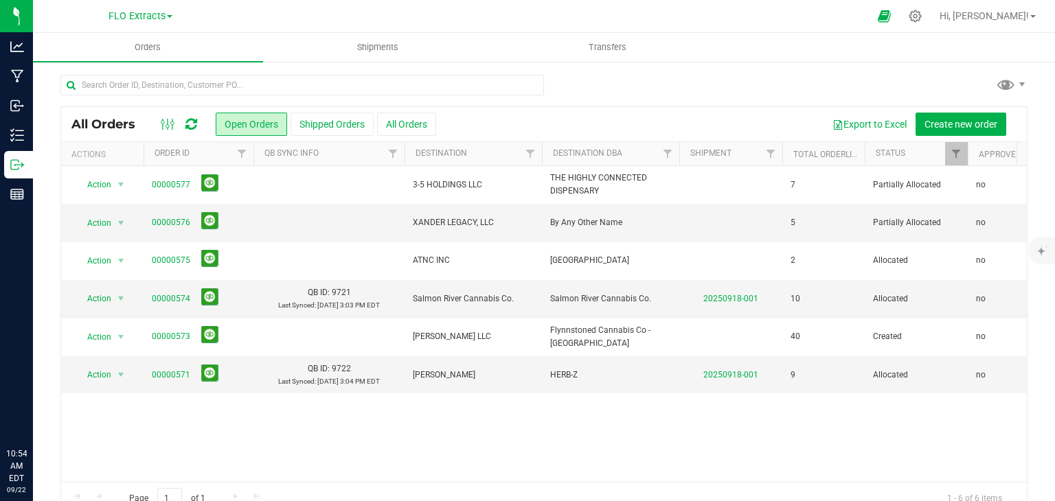 Image resolution: width=1055 pixels, height=501 pixels. Describe the element at coordinates (890, 153) in the screenshot. I see `a: Status` at that location.